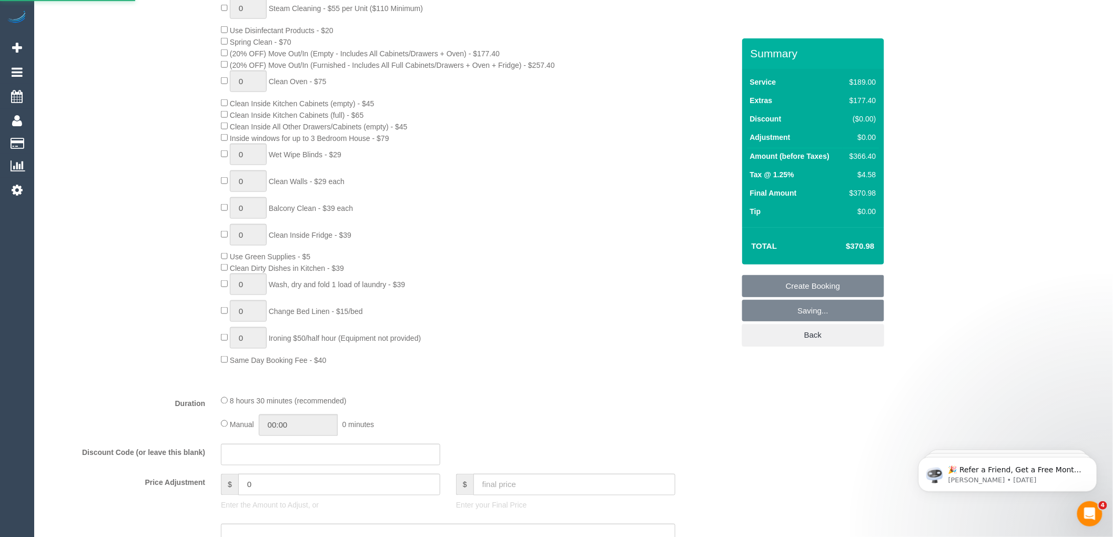 This screenshot has height=537, width=1113. What do you see at coordinates (278, 360) in the screenshot?
I see `span: Same Day Booking Fee - $40` at bounding box center [278, 360].